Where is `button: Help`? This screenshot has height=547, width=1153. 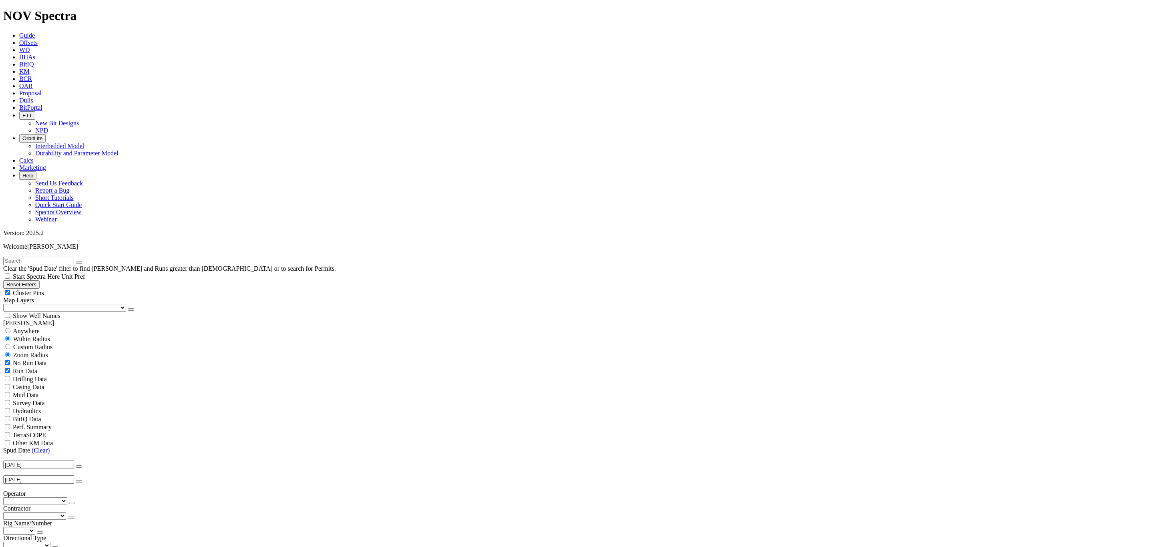 button: Help is located at coordinates (28, 175).